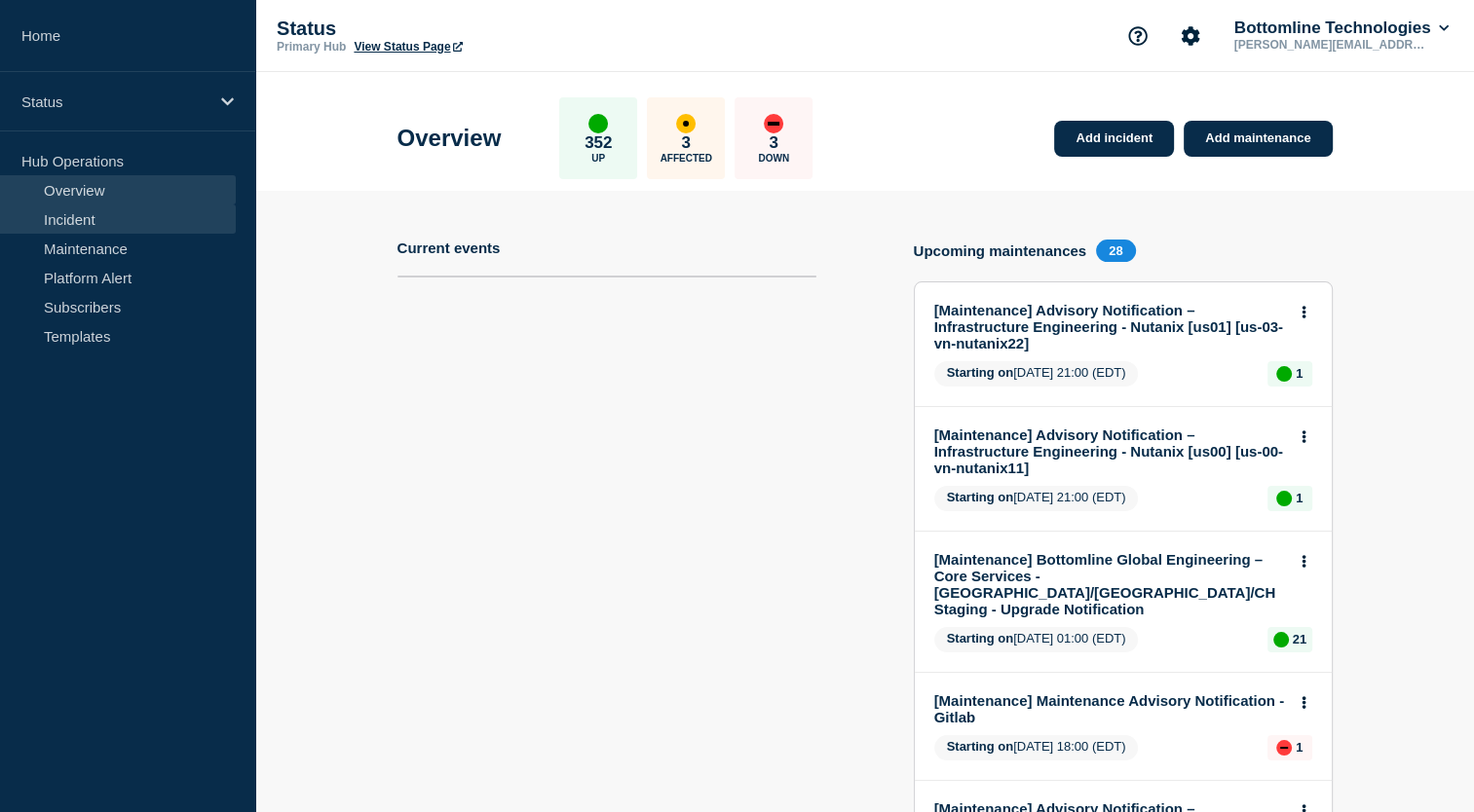 The image size is (1474, 812). What do you see at coordinates (1191, 36) in the screenshot?
I see `button: Account settings` at bounding box center [1191, 36].